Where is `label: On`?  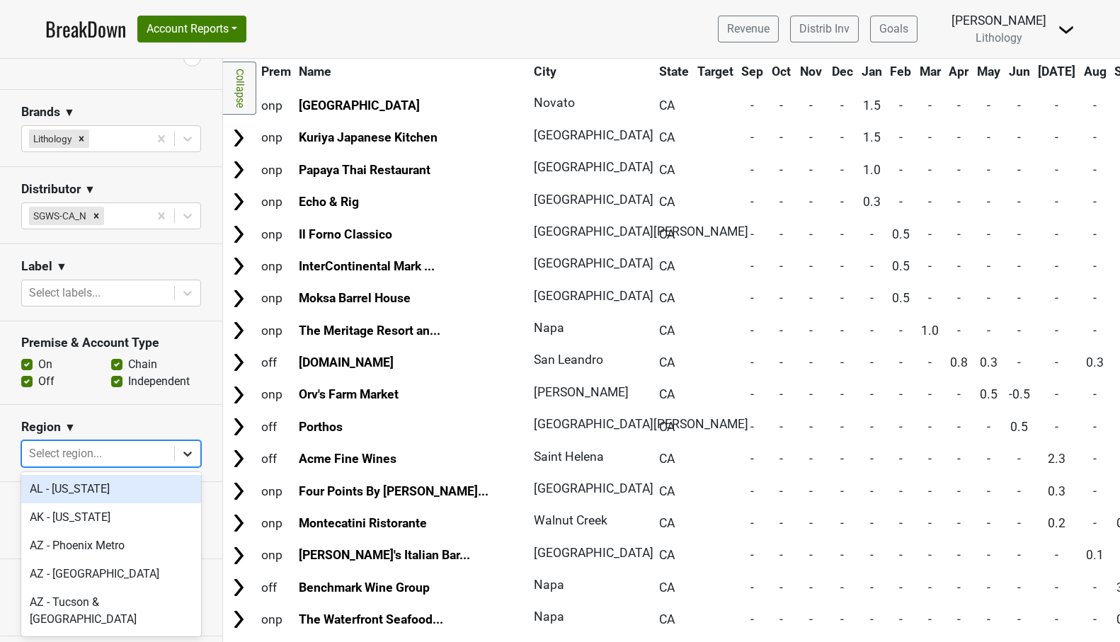
label: On is located at coordinates (45, 364).